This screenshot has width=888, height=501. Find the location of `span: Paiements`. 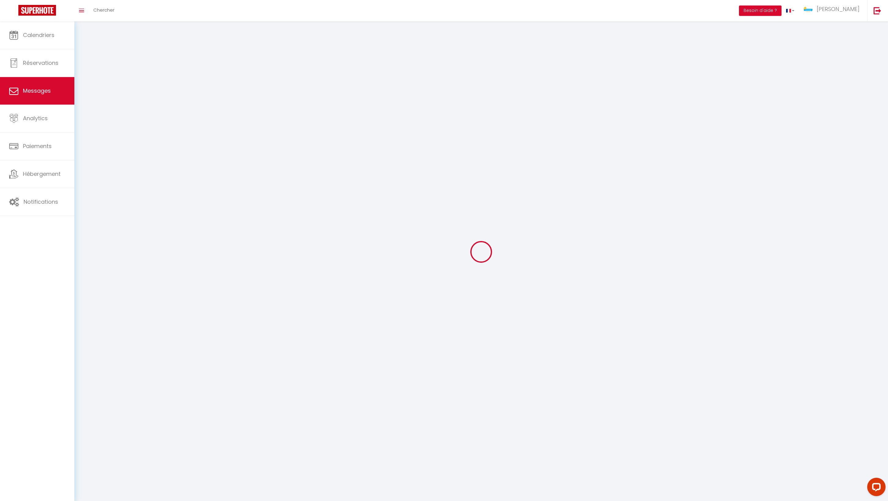

span: Paiements is located at coordinates (37, 146).